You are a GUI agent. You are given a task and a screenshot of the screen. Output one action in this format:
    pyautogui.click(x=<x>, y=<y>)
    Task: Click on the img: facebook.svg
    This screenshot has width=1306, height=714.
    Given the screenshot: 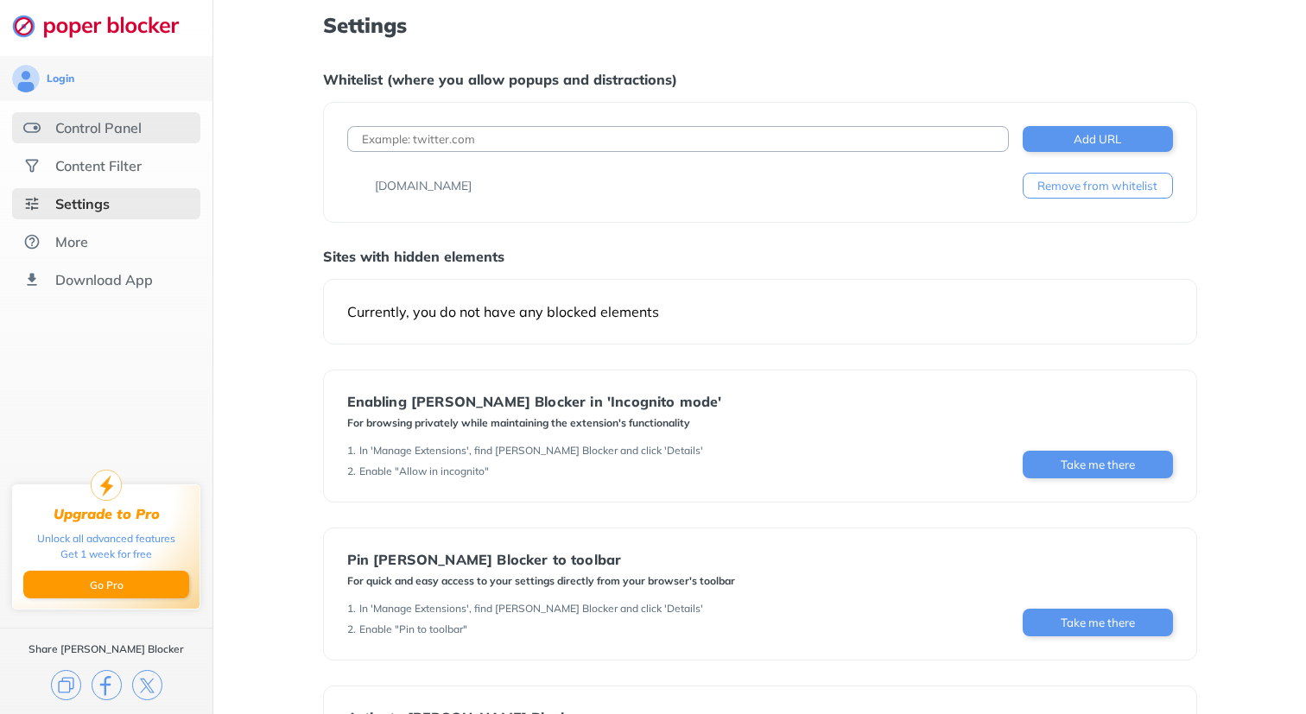 What is the action you would take?
    pyautogui.click(x=106, y=685)
    